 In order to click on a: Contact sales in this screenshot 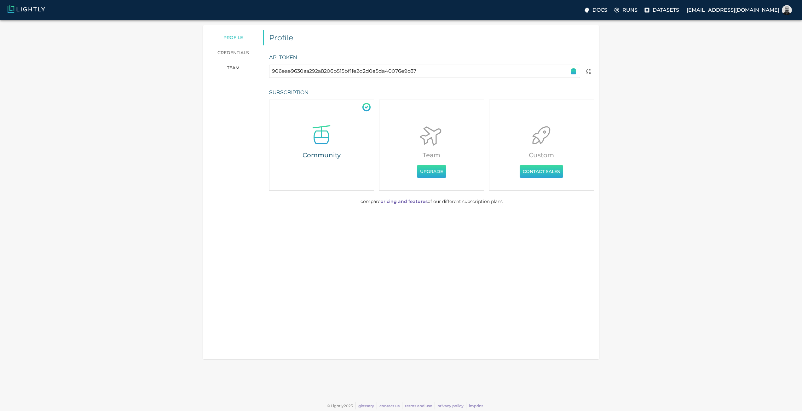, I will do `click(541, 171)`.